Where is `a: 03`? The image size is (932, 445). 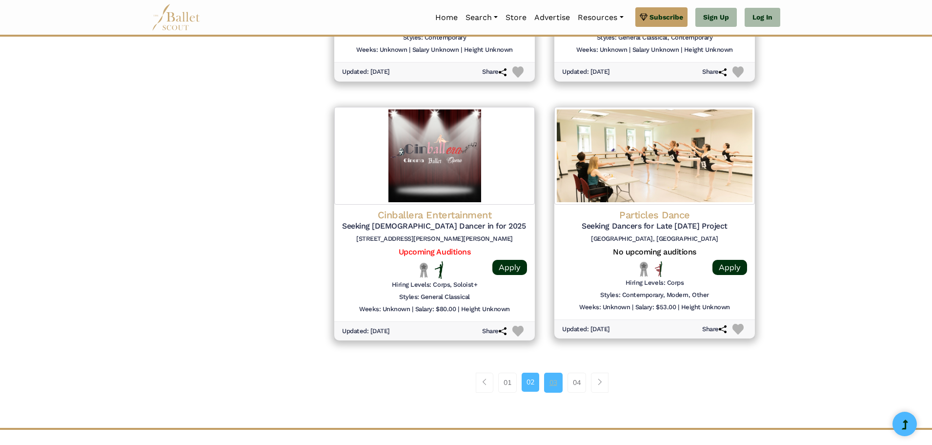 a: 03 is located at coordinates (554, 382).